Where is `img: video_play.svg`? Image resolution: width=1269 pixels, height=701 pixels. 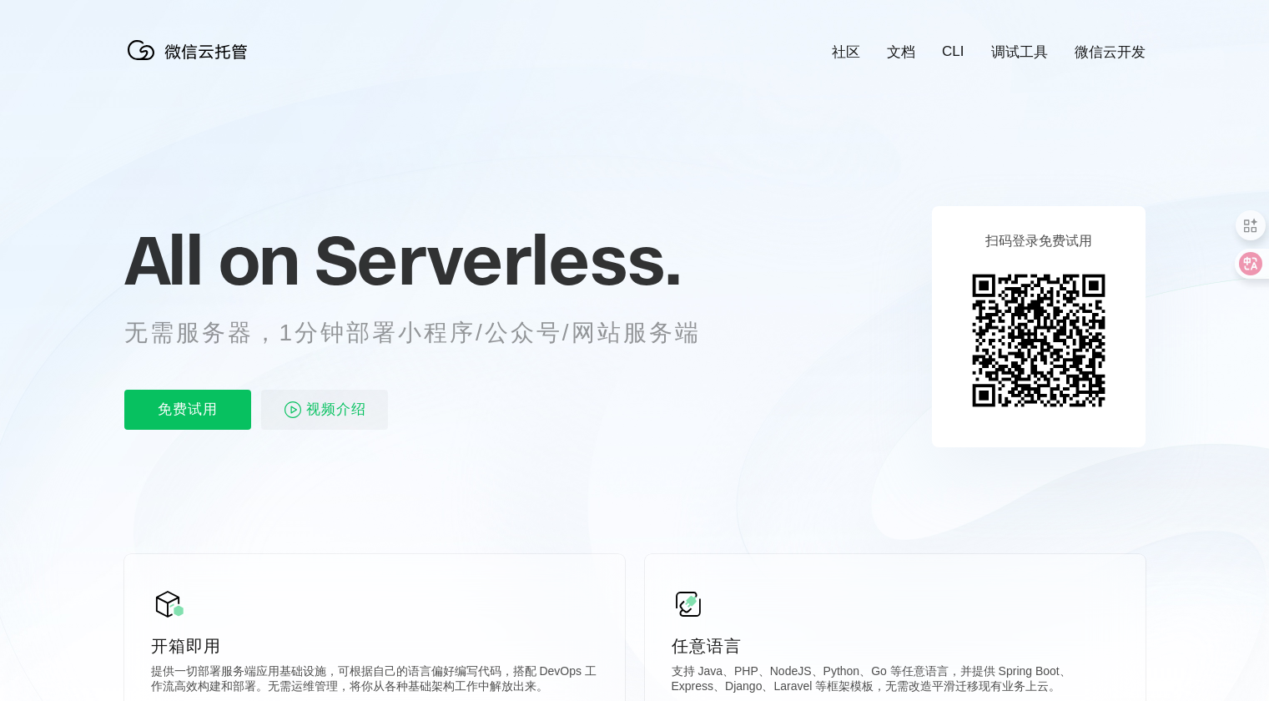 img: video_play.svg is located at coordinates (293, 410).